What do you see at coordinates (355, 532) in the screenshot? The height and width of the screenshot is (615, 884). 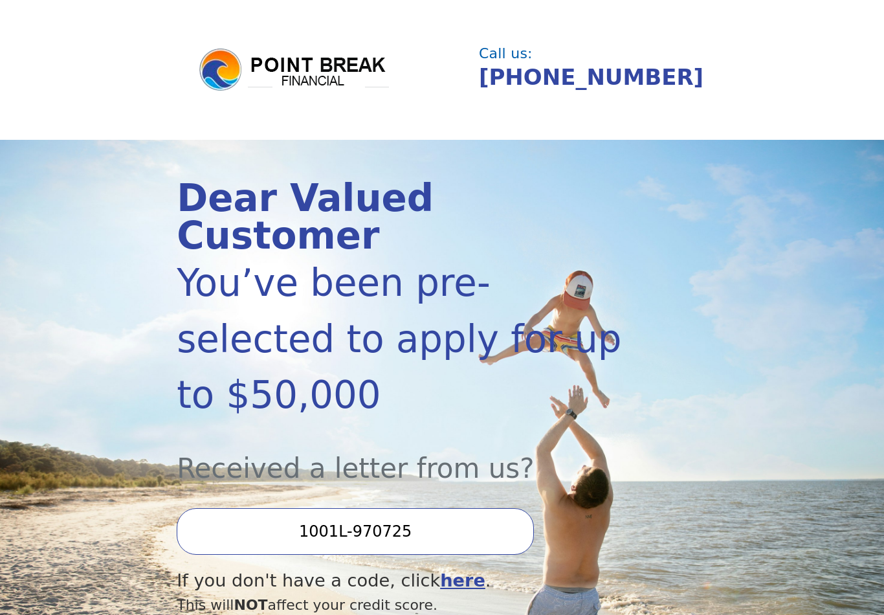 I see `input: Enter your Offer Code:` at bounding box center [355, 532].